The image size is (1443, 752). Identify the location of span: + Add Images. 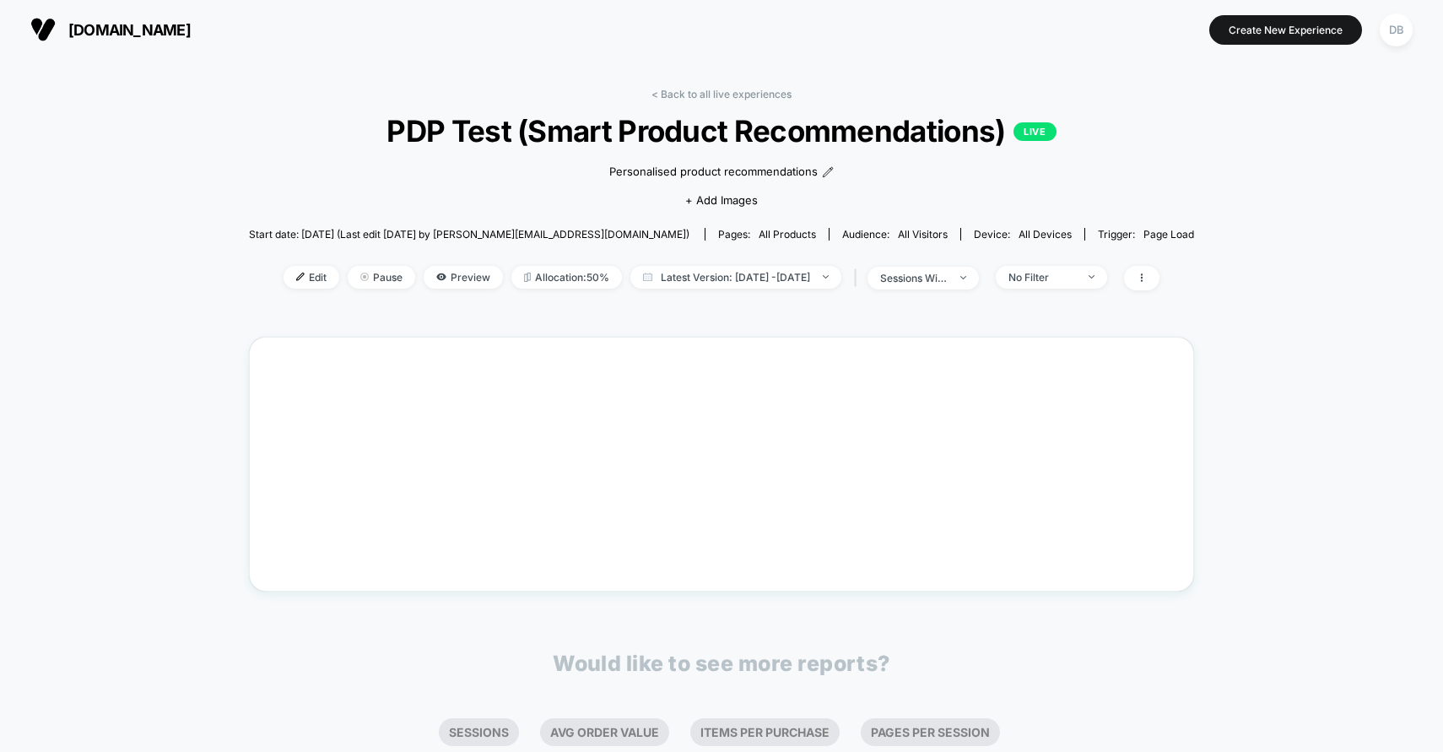
(722, 200).